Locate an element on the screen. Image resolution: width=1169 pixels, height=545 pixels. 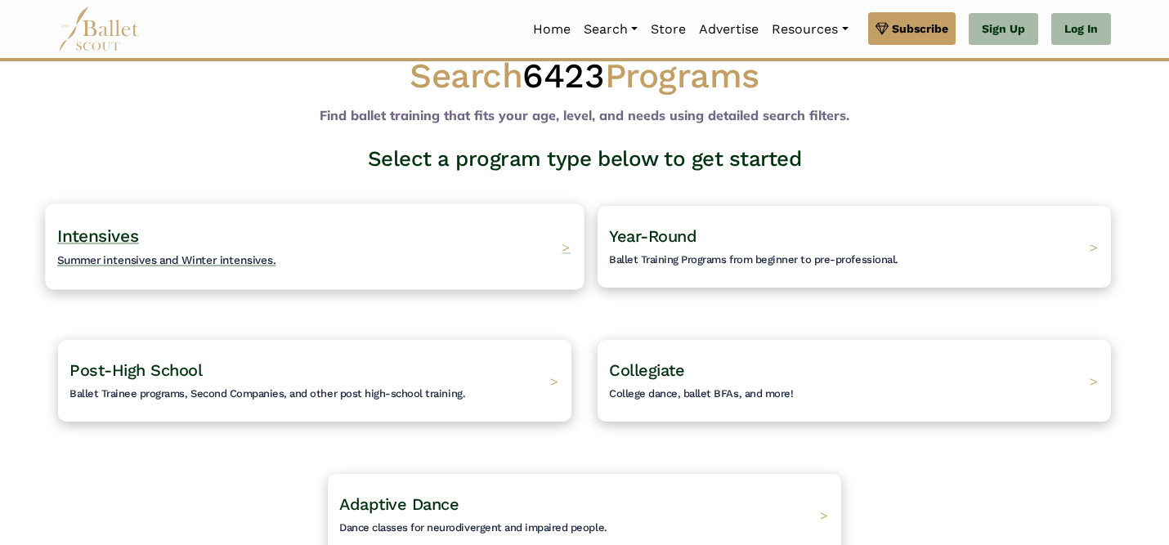
a: Store is located at coordinates (668, 29).